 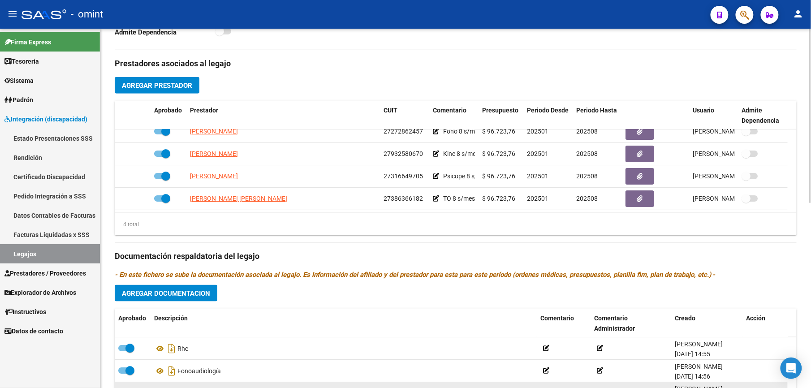 I want to click on span: 27316649705, so click(x=403, y=176).